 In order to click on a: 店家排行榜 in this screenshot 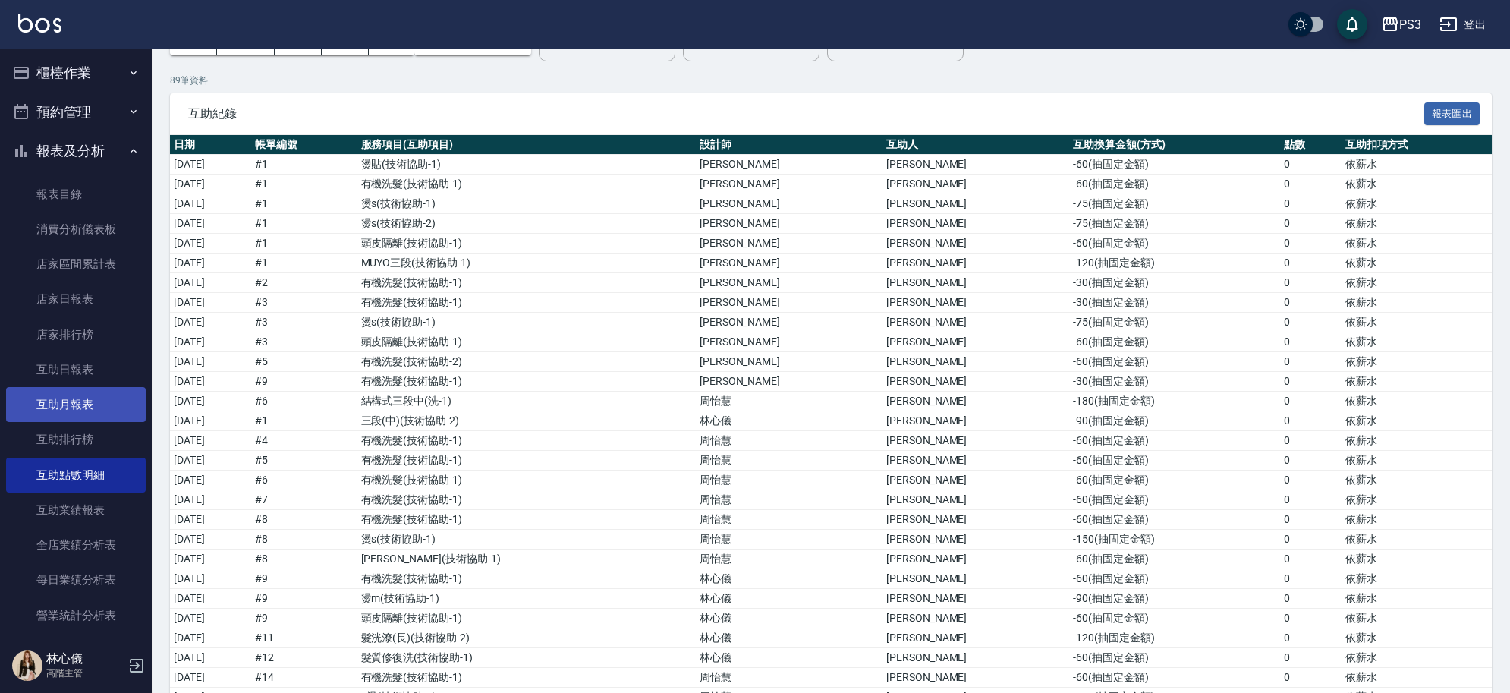, I will do `click(76, 335)`.